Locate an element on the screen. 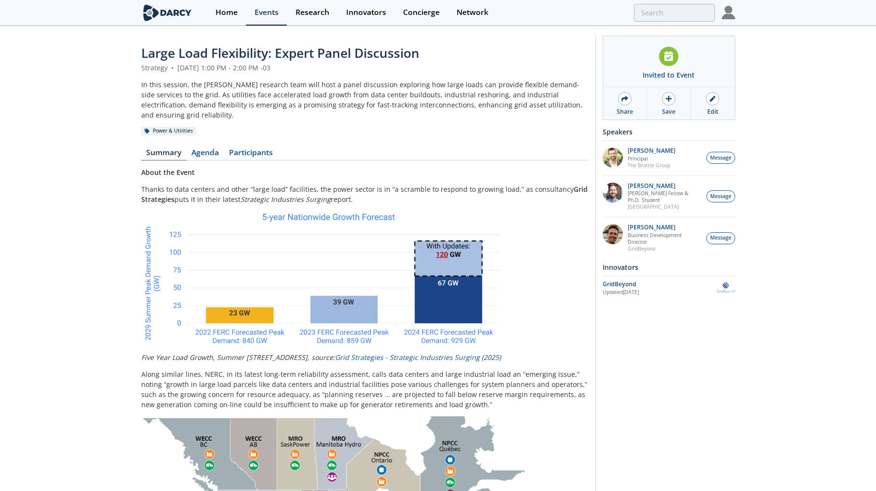  img: Image is located at coordinates (321, 278).